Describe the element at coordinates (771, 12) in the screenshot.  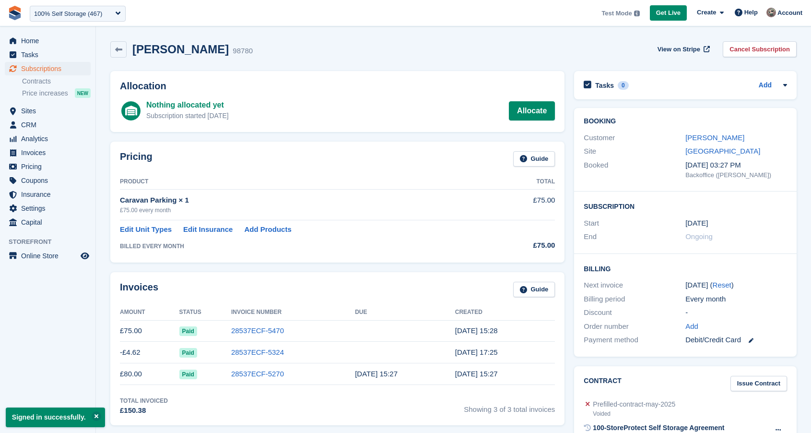
I see `img: Cristina (100%)` at that location.